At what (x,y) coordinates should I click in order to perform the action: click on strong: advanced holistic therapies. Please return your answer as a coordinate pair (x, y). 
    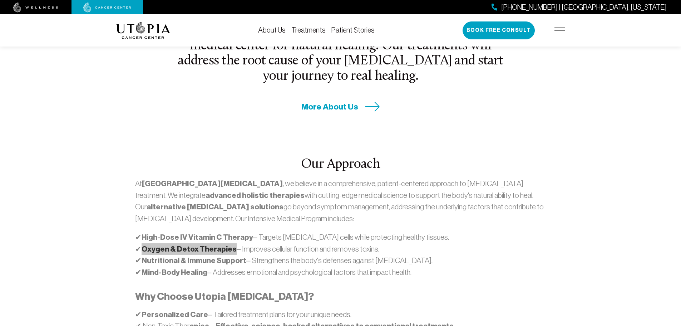
    Looking at the image, I should click on (255, 195).